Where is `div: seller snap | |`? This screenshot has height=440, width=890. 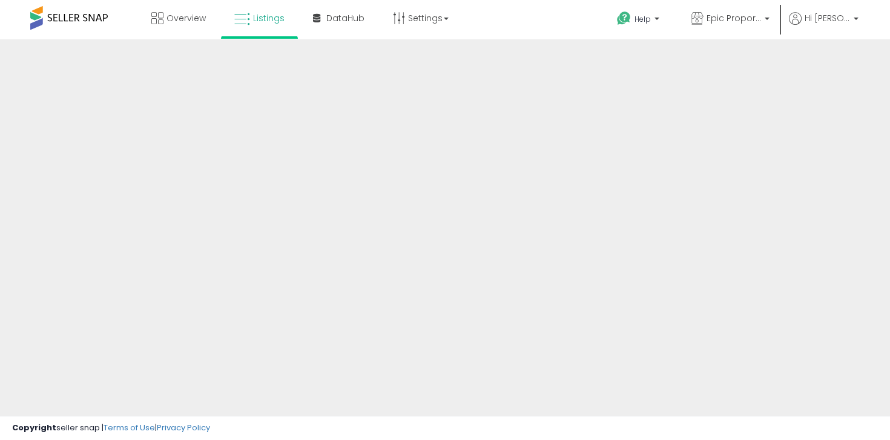 div: seller snap | | is located at coordinates (111, 428).